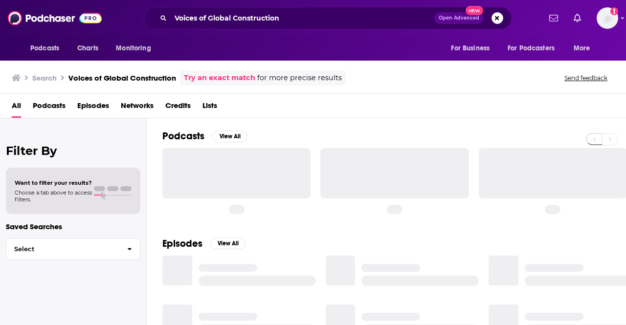  Describe the element at coordinates (16, 108) in the screenshot. I see `a: All` at that location.